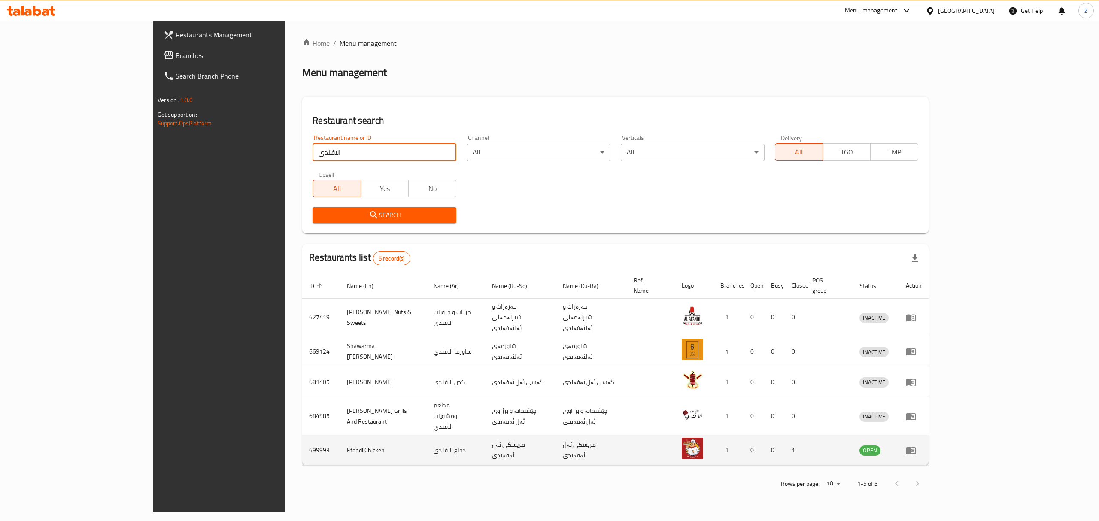  What do you see at coordinates (795, 286) in the screenshot?
I see `th: Closed` at bounding box center [795, 286].